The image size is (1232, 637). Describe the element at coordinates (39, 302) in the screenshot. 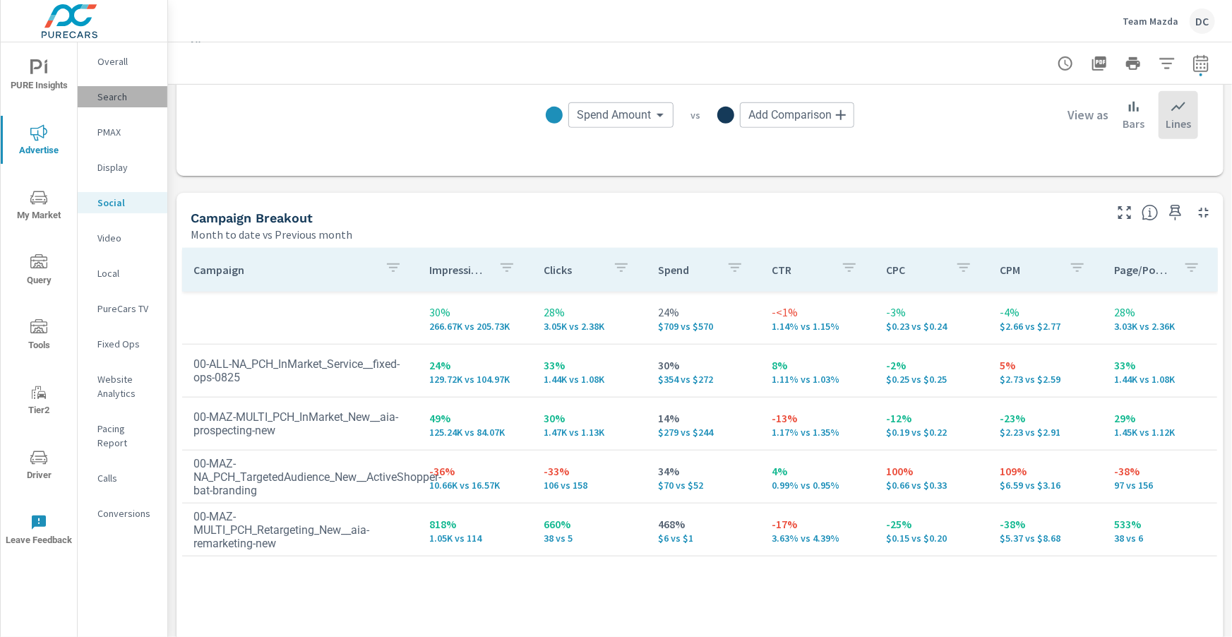

I see `div: nav menu` at that location.